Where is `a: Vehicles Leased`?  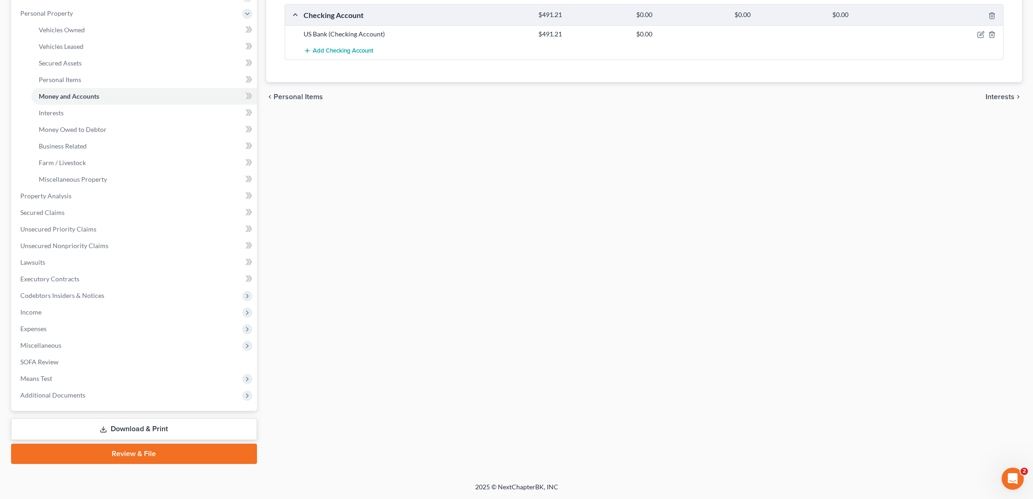
a: Vehicles Leased is located at coordinates (144, 47).